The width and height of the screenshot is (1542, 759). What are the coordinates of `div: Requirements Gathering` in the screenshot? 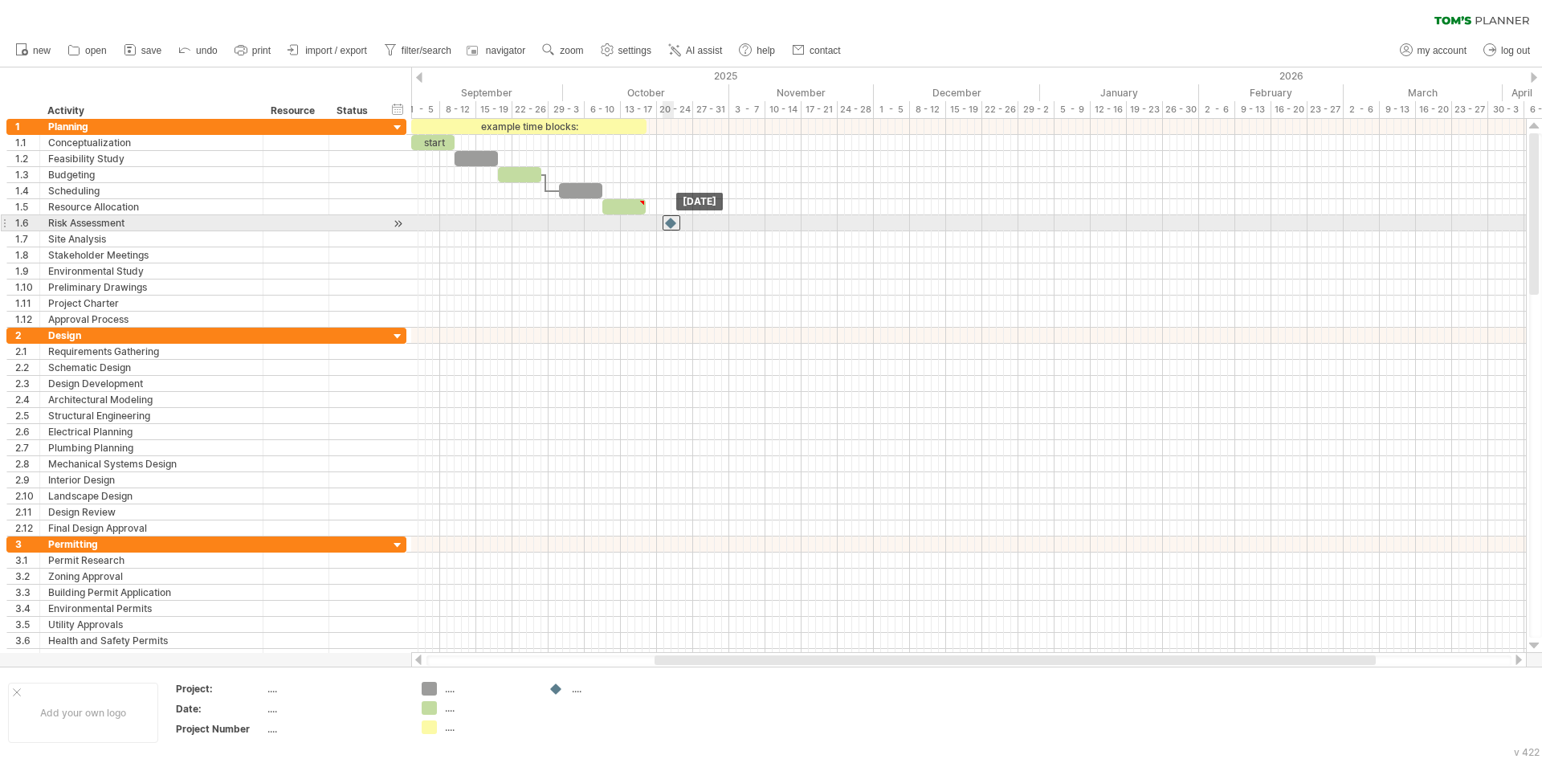 It's located at (151, 351).